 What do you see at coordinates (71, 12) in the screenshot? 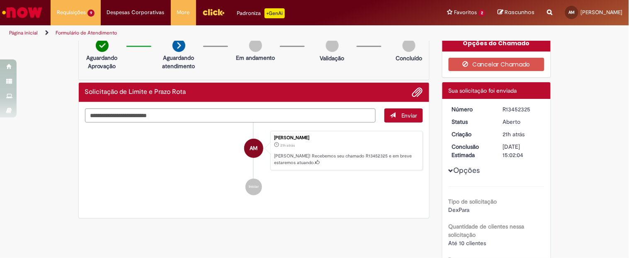
I see `span: Requisições` at bounding box center [71, 12].